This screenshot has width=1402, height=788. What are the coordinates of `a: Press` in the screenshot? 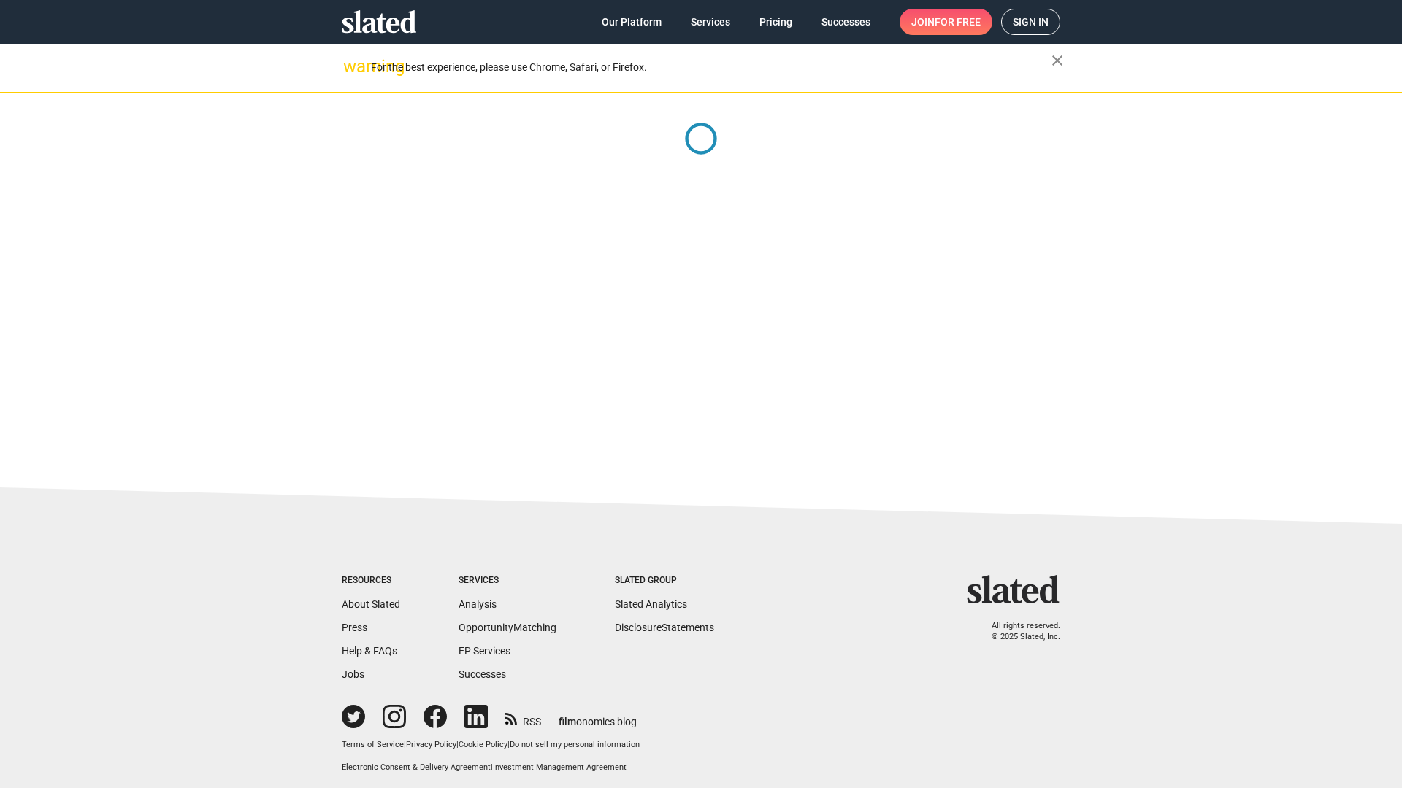 It's located at (354, 628).